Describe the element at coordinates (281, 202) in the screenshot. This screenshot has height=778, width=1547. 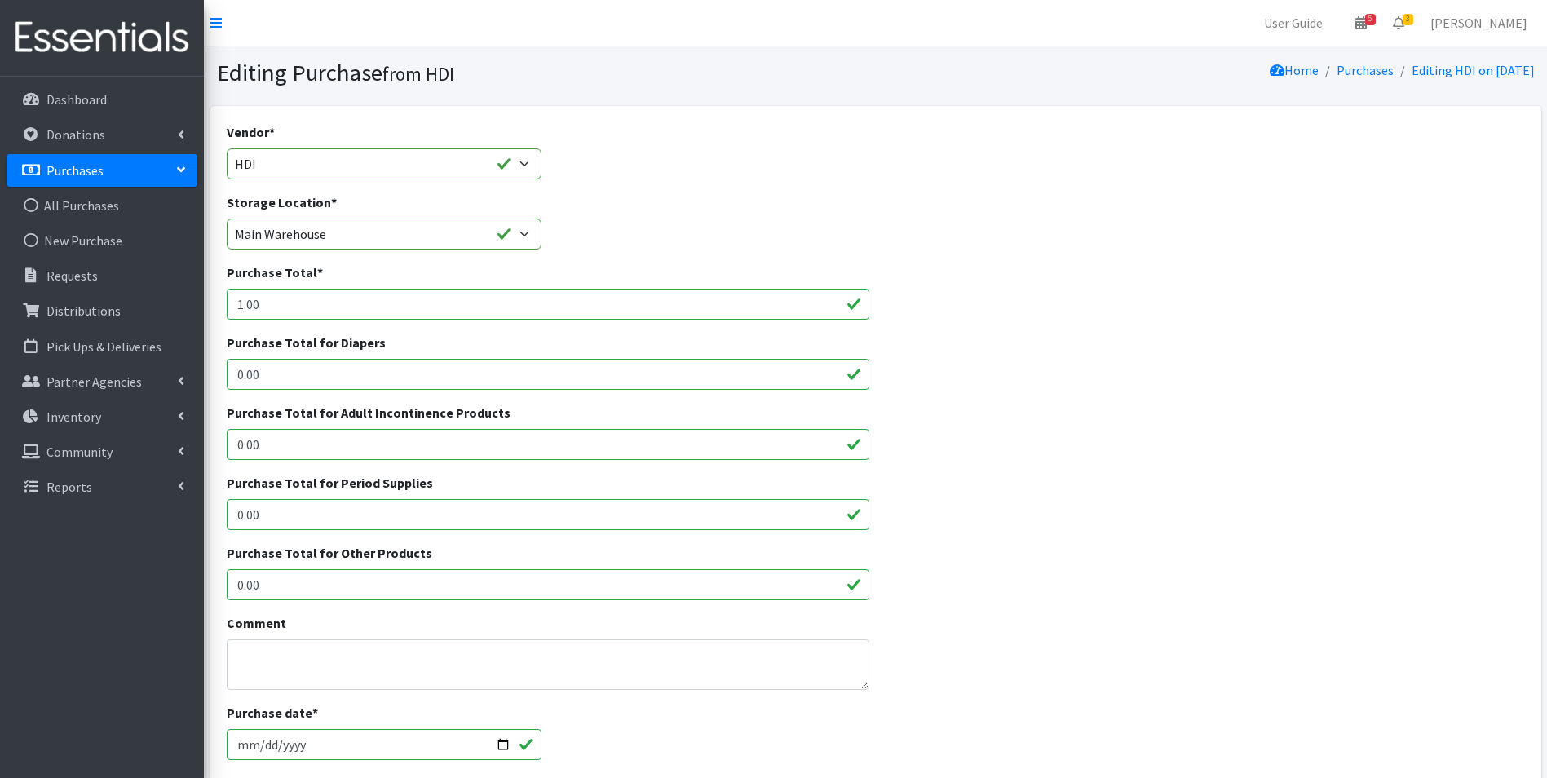
I see `label: Storage Location` at that location.